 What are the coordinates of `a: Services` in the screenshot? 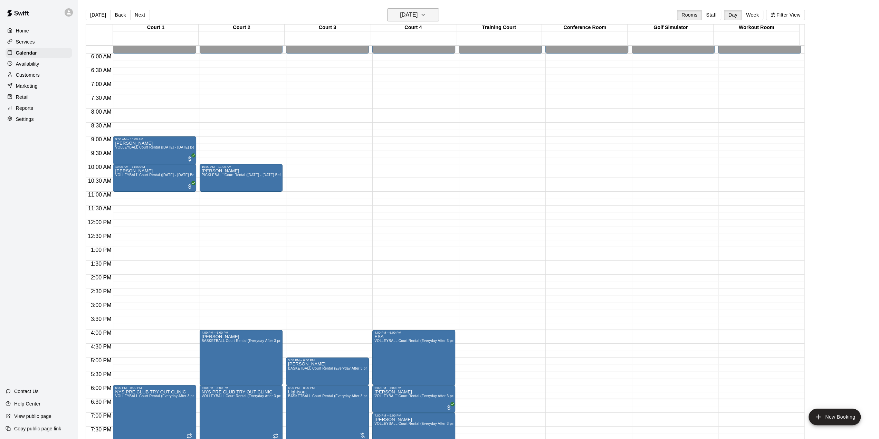 It's located at (39, 42).